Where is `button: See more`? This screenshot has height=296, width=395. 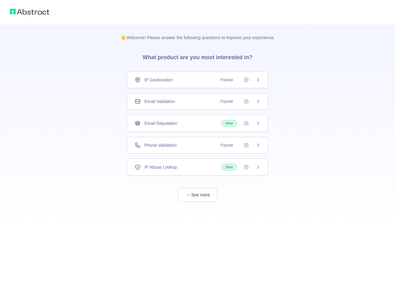
button: See more is located at coordinates (197, 195).